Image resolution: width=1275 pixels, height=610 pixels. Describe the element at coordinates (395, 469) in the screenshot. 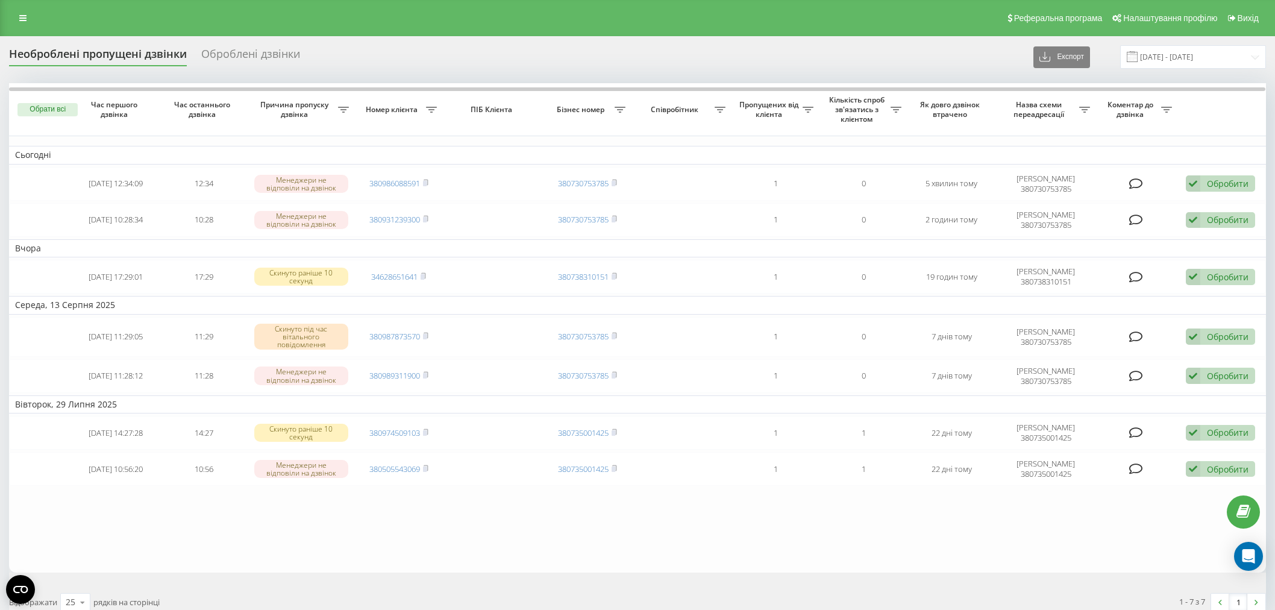

I see `a: 380505543069` at that location.